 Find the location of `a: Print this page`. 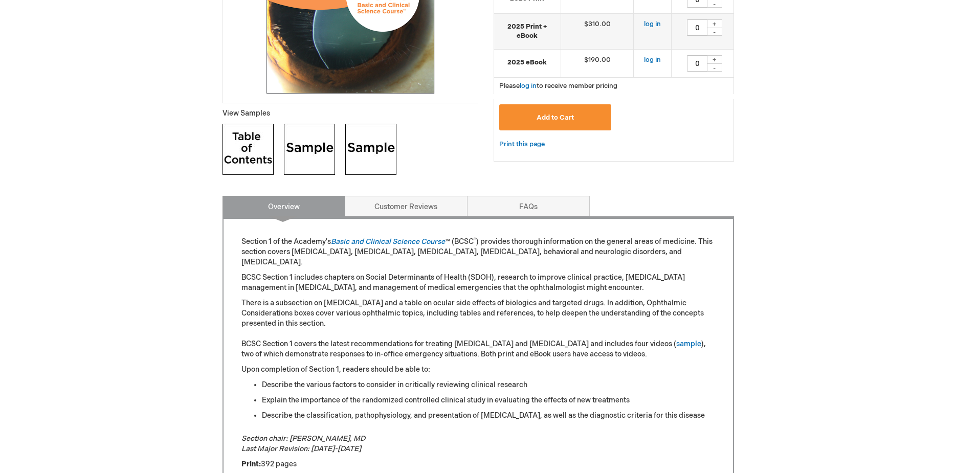

a: Print this page is located at coordinates (522, 144).